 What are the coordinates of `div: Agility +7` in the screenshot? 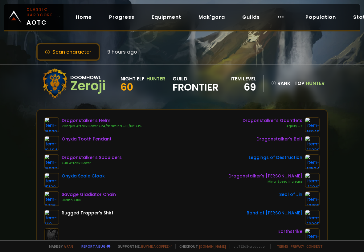 It's located at (273, 126).